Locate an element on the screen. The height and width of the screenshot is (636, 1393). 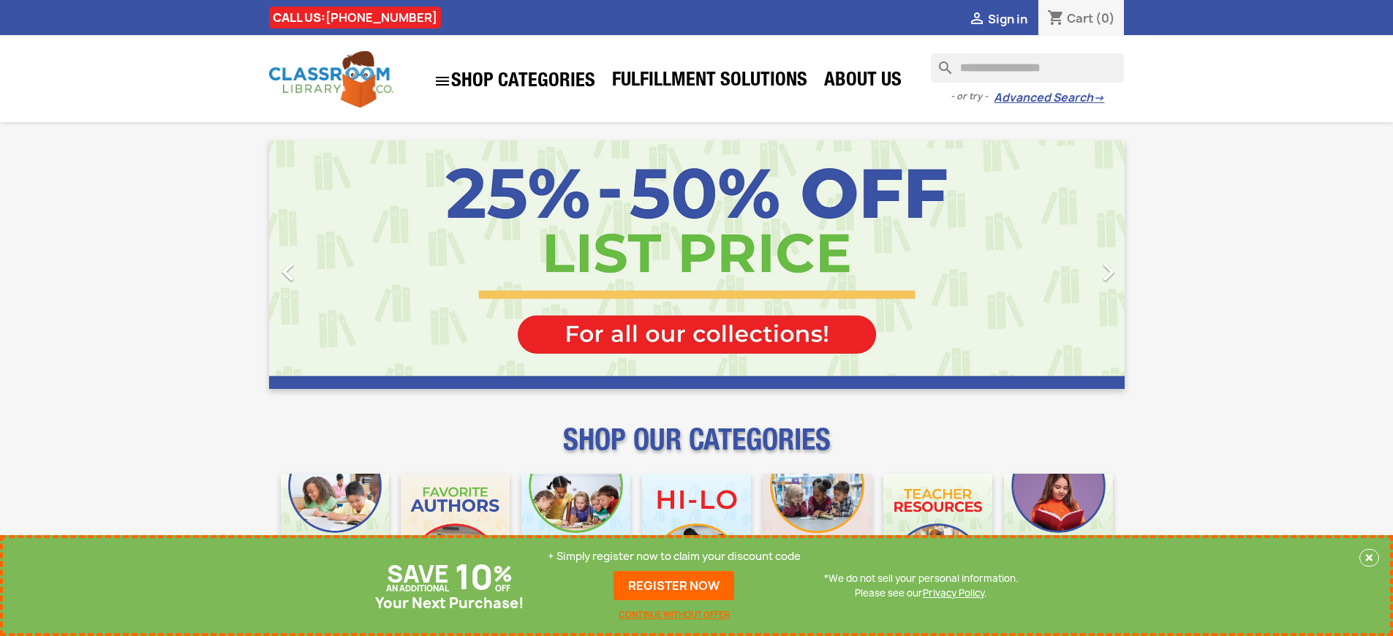
a: Advanced Search→ is located at coordinates (1049, 98).